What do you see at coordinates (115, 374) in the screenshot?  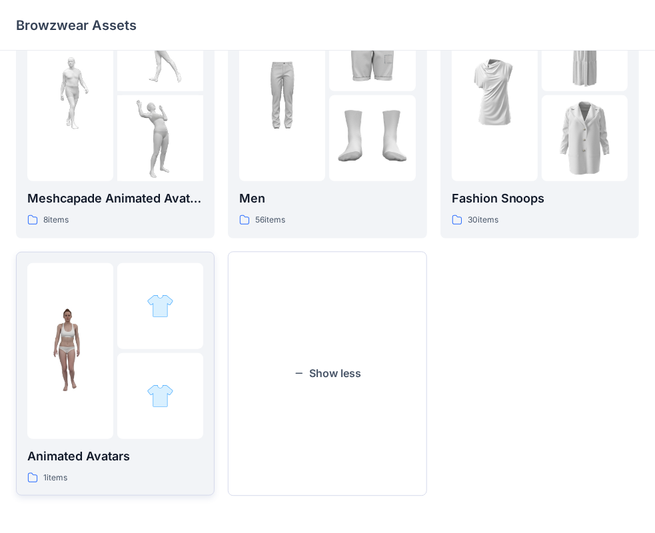 I see `a: folder 1folder 2folder 3Animated Avatars1items` at bounding box center [115, 374].